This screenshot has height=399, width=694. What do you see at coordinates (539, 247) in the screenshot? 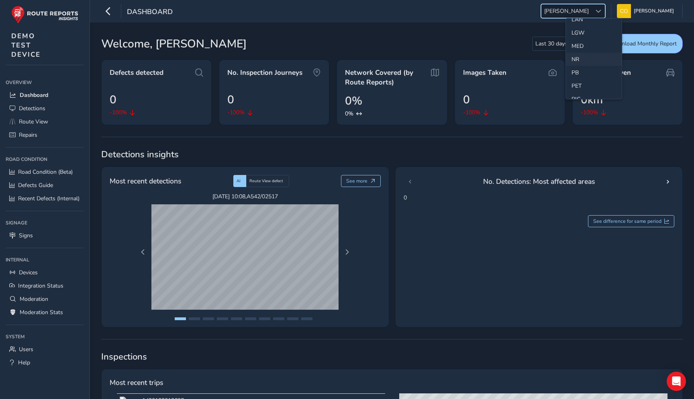
I see `div: 0` at bounding box center [539, 247].